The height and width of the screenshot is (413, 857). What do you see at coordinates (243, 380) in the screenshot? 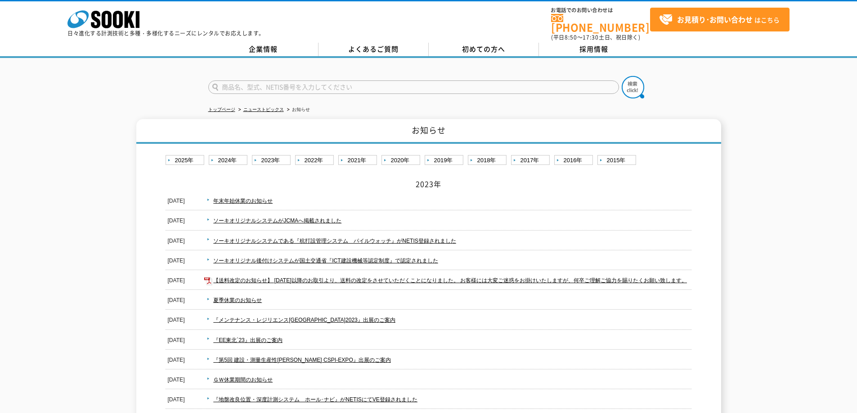
I see `a: ＧＷ休業期間のお知らせ` at bounding box center [243, 380].